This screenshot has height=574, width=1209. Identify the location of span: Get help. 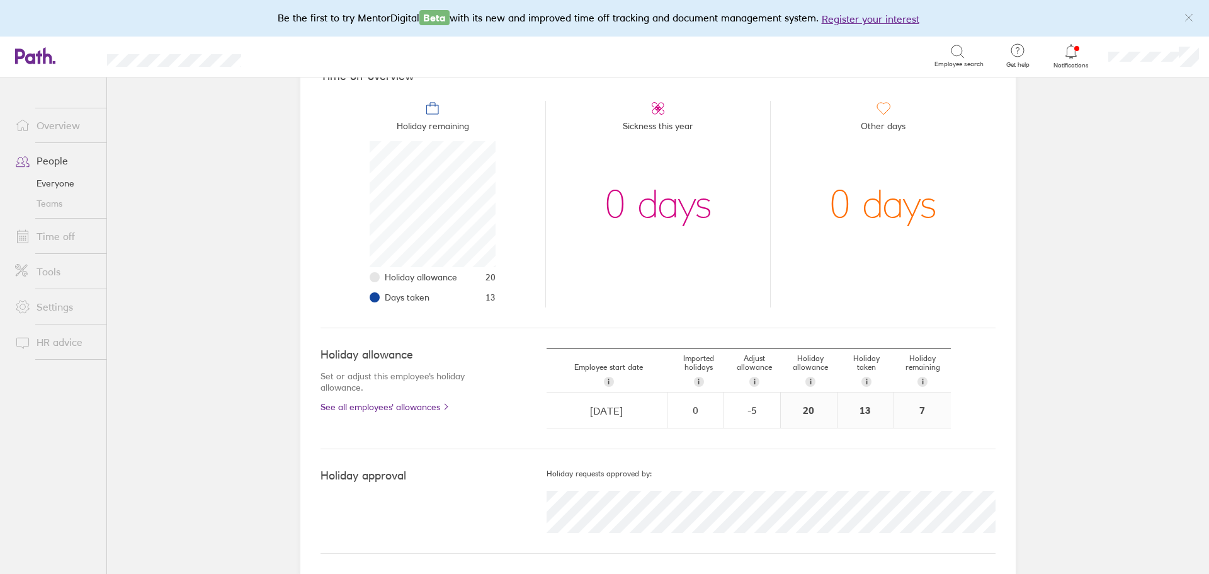
(1017, 65).